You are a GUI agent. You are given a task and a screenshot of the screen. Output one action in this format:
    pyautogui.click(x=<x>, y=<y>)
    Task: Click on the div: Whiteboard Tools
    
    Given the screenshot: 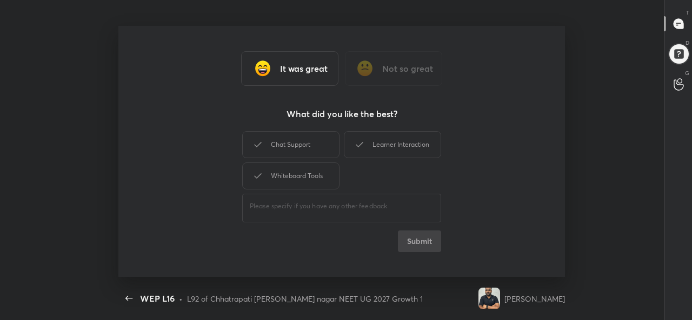 What is the action you would take?
    pyautogui.click(x=291, y=176)
    